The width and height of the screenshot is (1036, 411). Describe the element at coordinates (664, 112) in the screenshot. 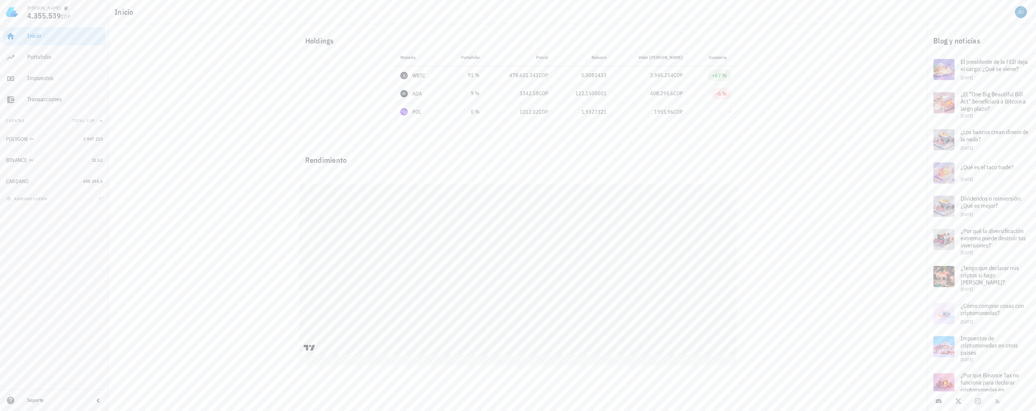

I see `span: 1955,96` at that location.